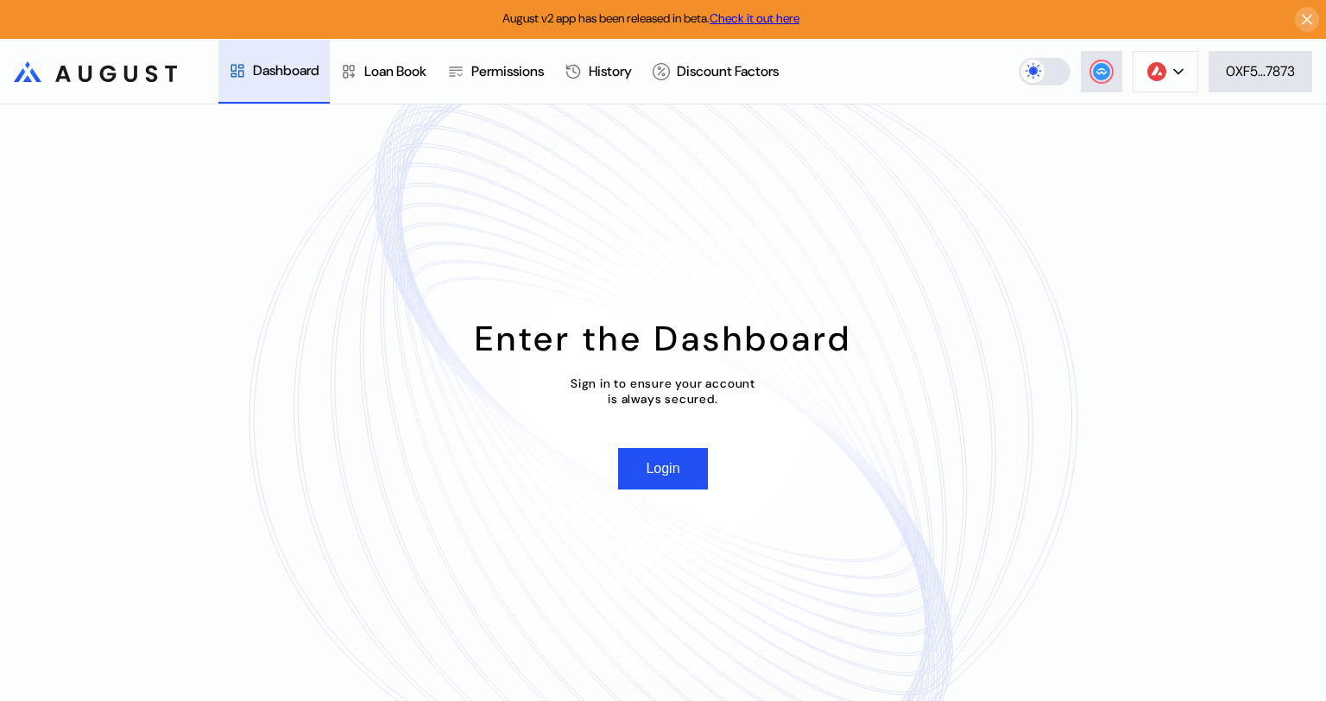 Image resolution: width=1326 pixels, height=701 pixels. I want to click on img: chain logo, so click(1157, 72).